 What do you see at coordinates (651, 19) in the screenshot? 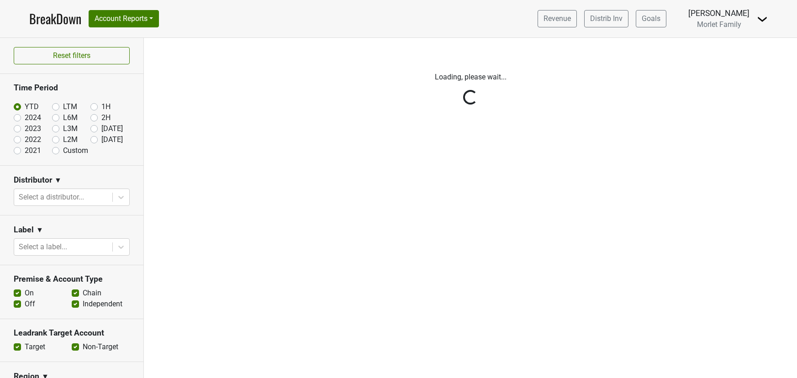
I see `a: Goals` at bounding box center [651, 19].